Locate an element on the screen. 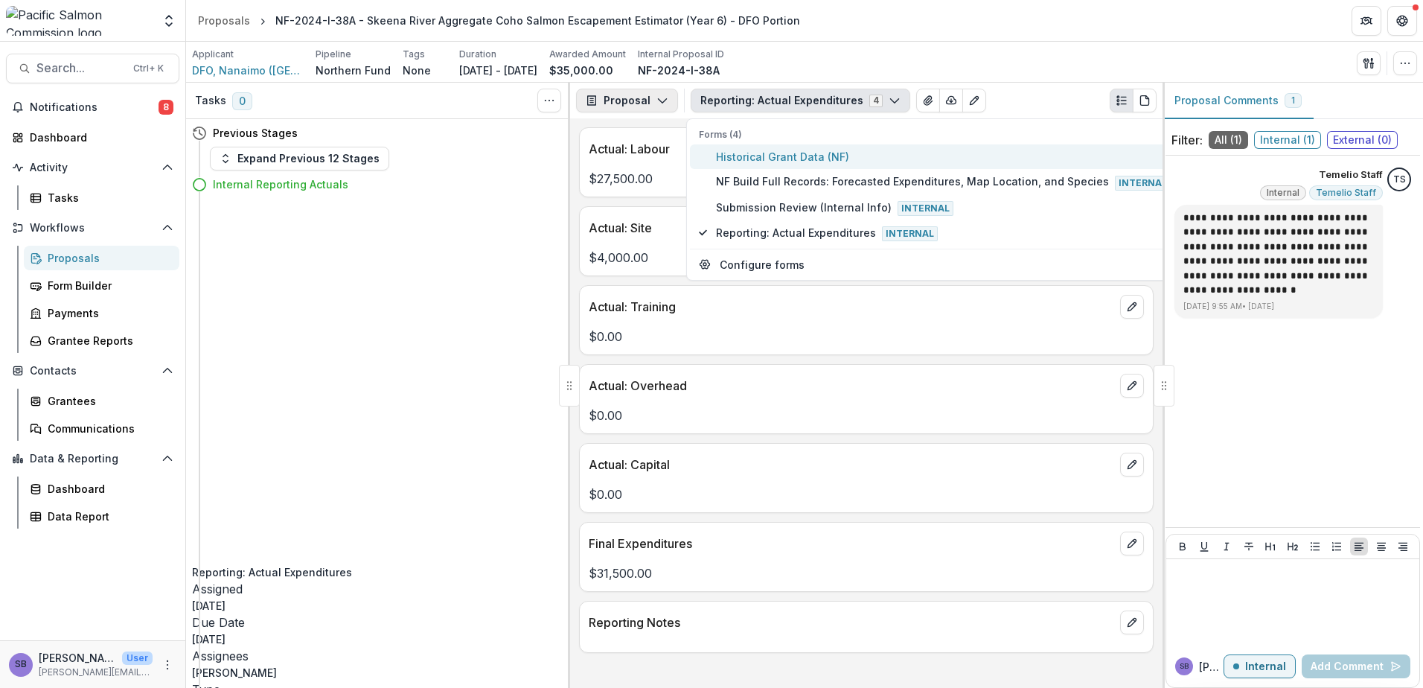 The image size is (1423, 688). p: Assignees is located at coordinates (375, 656).